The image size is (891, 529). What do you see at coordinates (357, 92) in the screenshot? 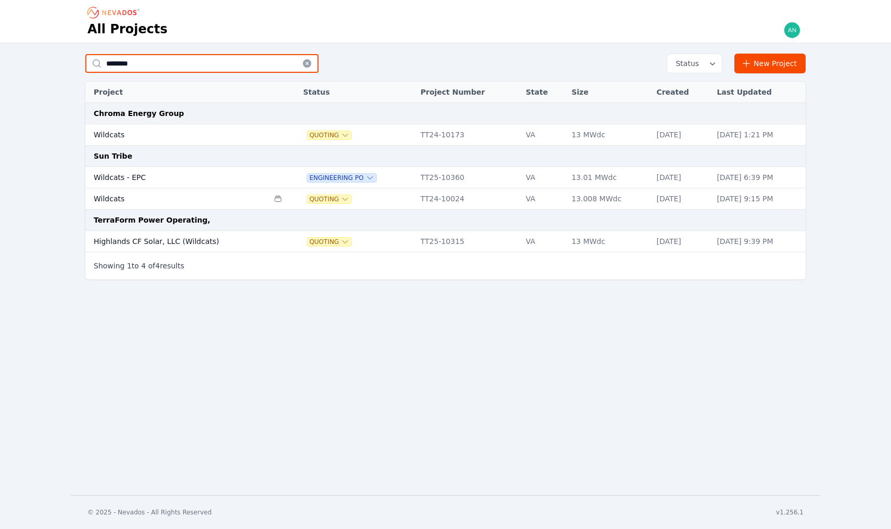
I see `th: Status` at bounding box center [357, 92].